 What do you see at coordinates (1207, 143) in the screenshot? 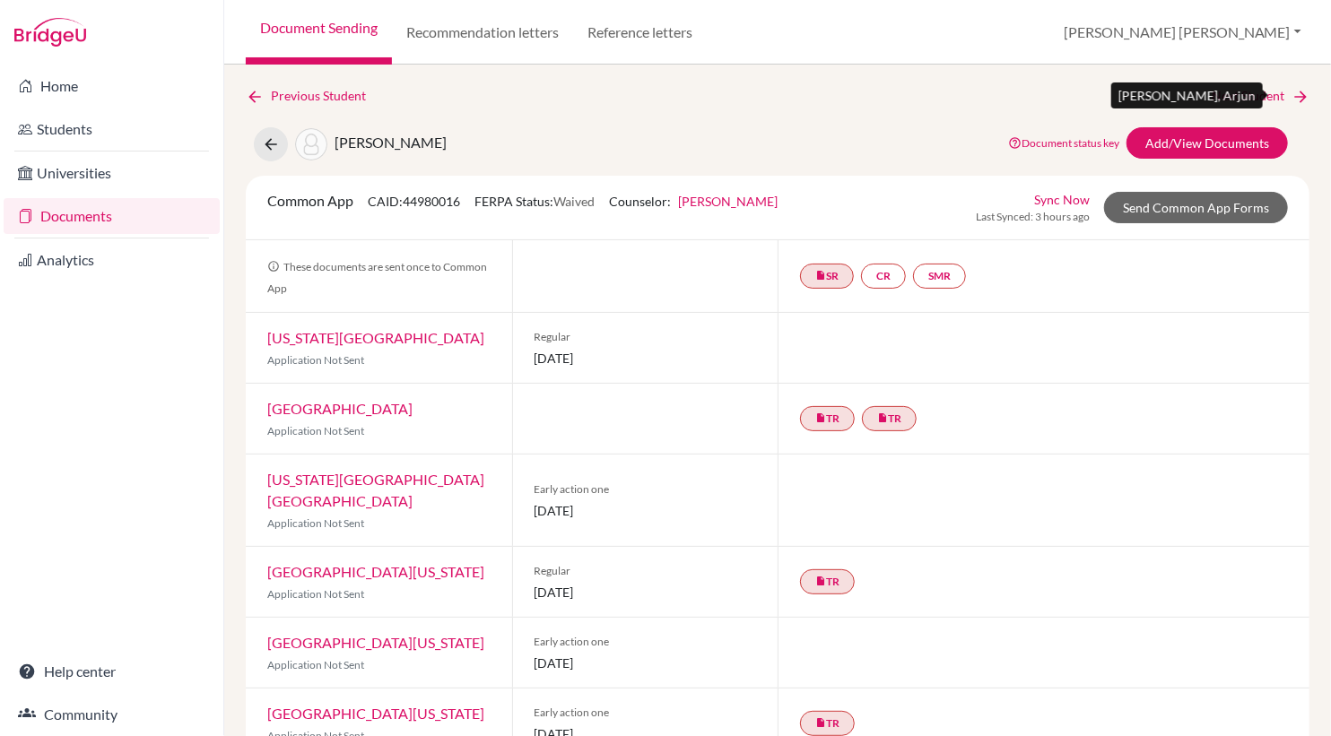
I see `a: Add/View Documents` at bounding box center [1207, 143].